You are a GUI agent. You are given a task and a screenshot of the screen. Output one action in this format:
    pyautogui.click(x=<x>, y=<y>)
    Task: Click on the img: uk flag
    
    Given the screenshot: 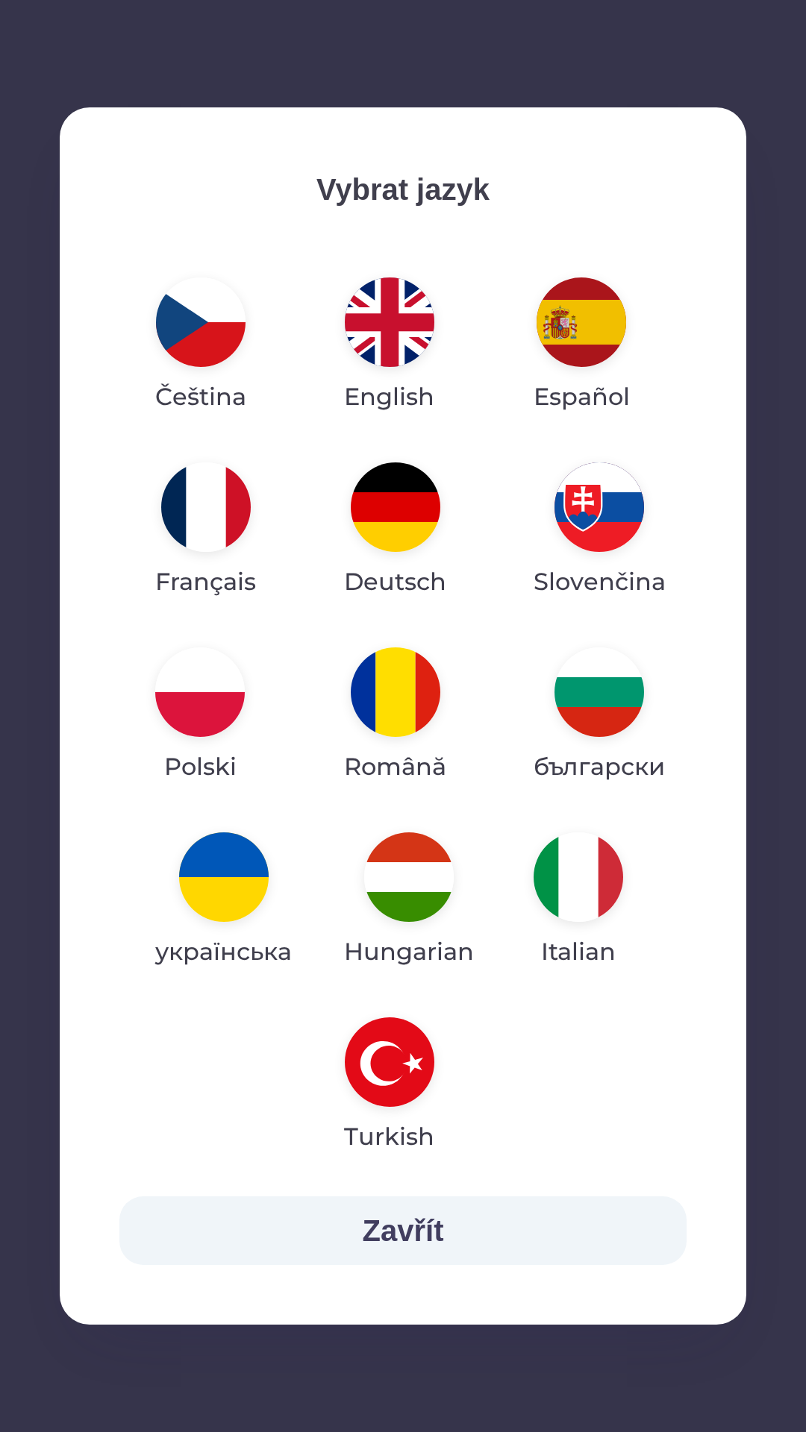 What is the action you would take?
    pyautogui.click(x=224, y=877)
    